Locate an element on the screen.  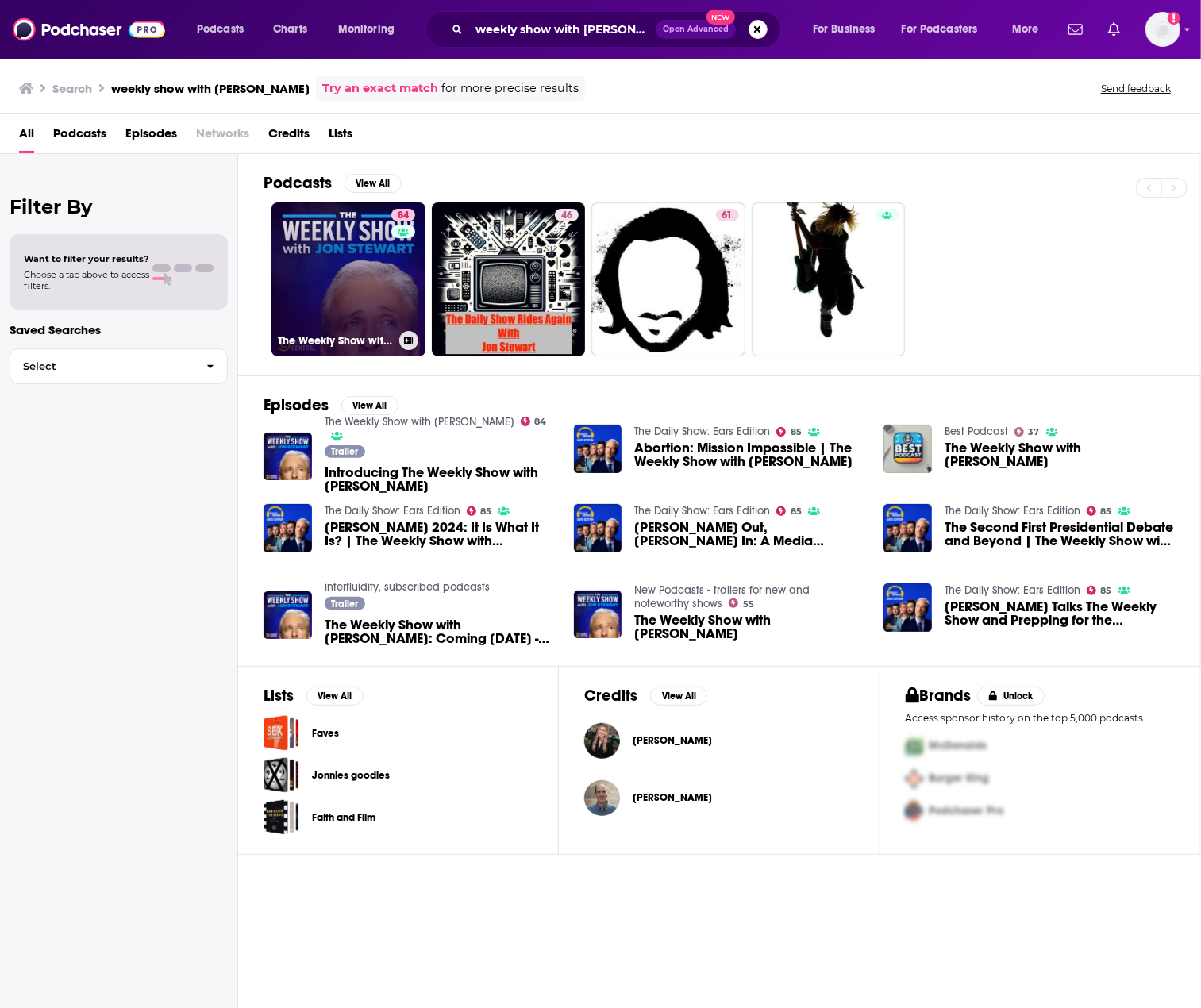
p: Access sponsor history on the top 5,000 podcasts. is located at coordinates (1039, 718).